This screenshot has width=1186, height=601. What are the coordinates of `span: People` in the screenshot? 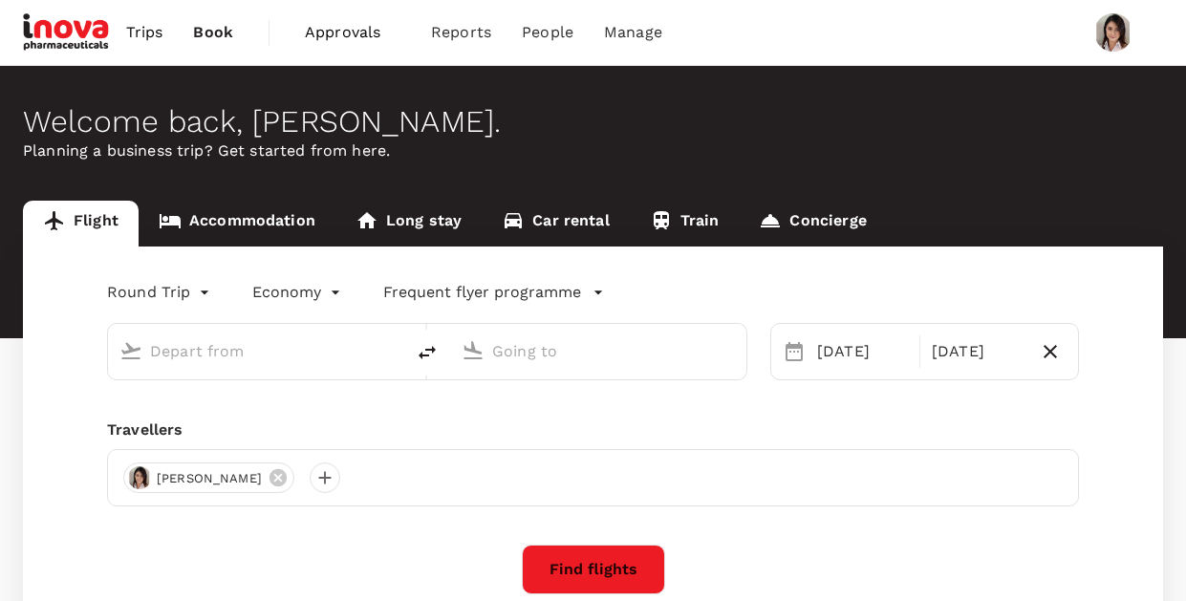 It's located at (548, 32).